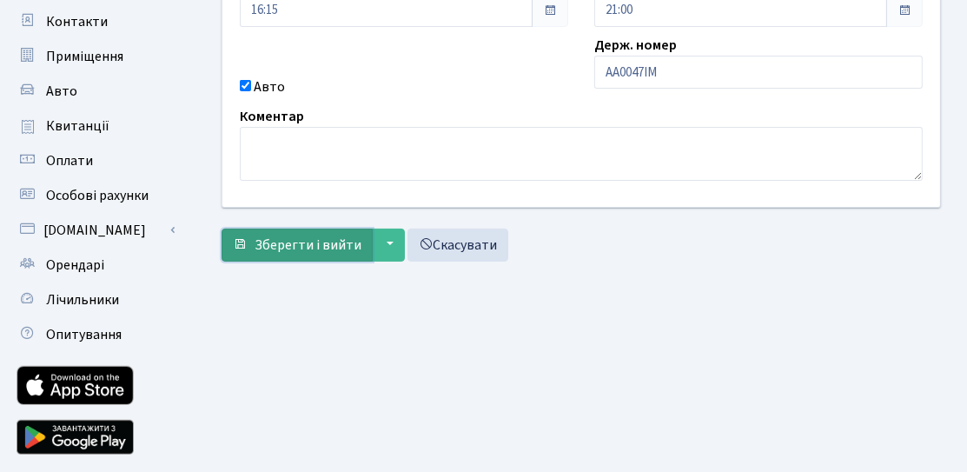 This screenshot has height=472, width=967. Describe the element at coordinates (269, 87) in the screenshot. I see `label: Авто` at that location.